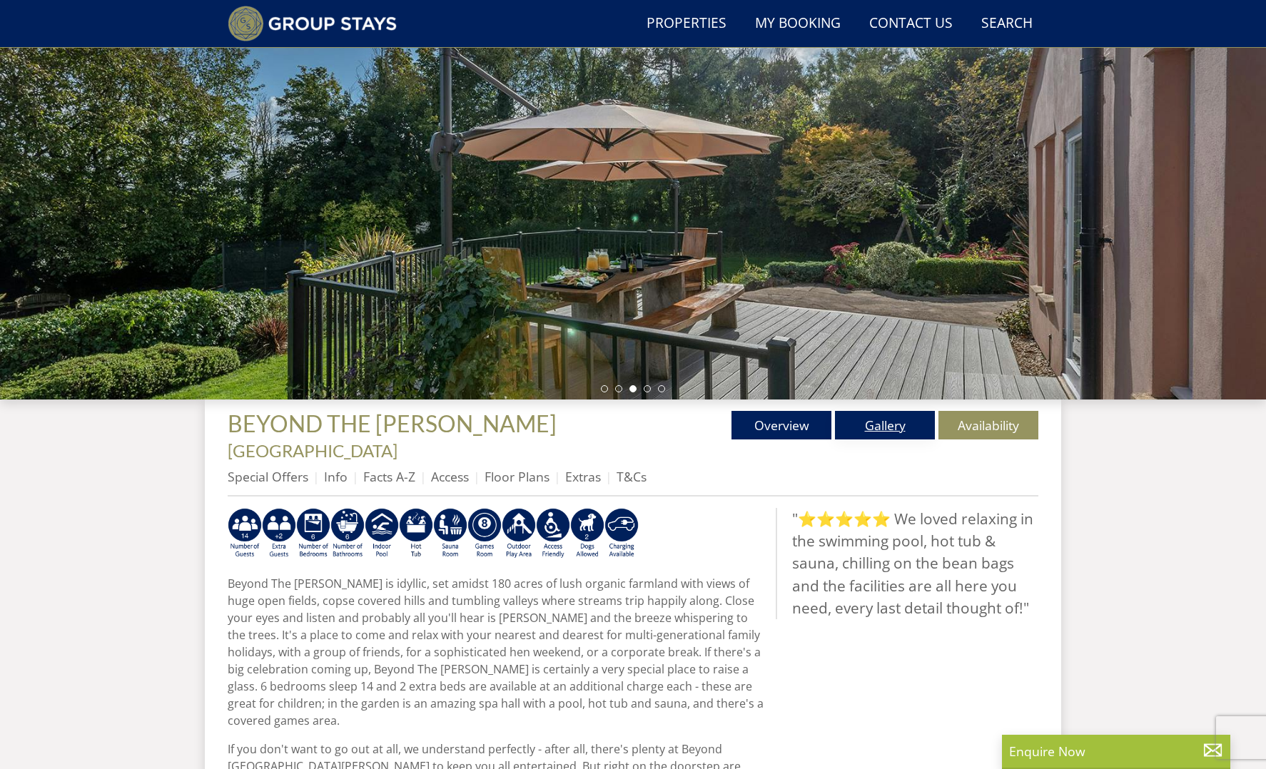  I want to click on a: Search, so click(1007, 24).